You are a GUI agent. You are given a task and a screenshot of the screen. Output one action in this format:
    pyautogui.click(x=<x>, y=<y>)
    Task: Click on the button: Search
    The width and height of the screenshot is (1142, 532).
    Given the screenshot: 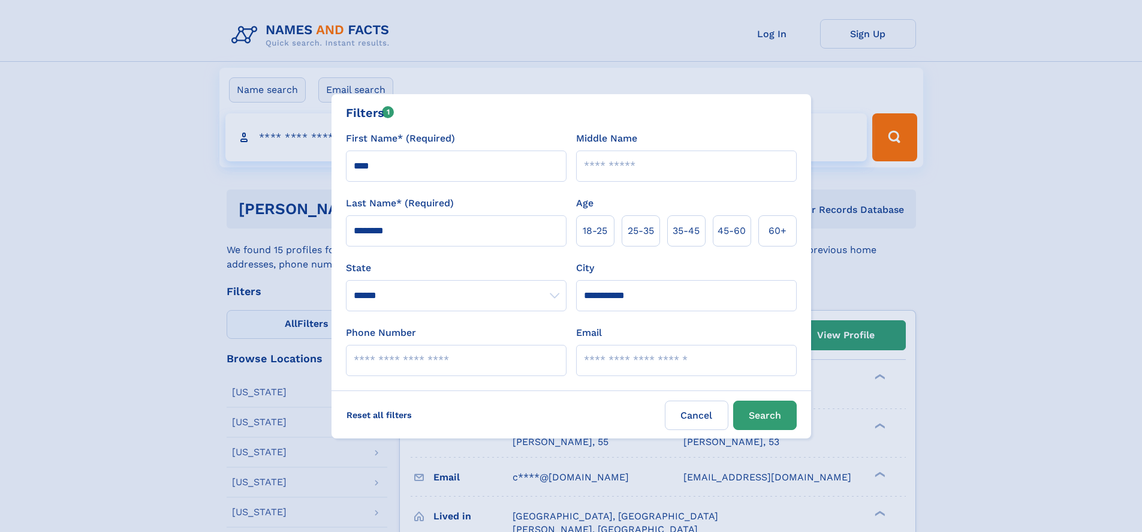 What is the action you would take?
    pyautogui.click(x=765, y=415)
    